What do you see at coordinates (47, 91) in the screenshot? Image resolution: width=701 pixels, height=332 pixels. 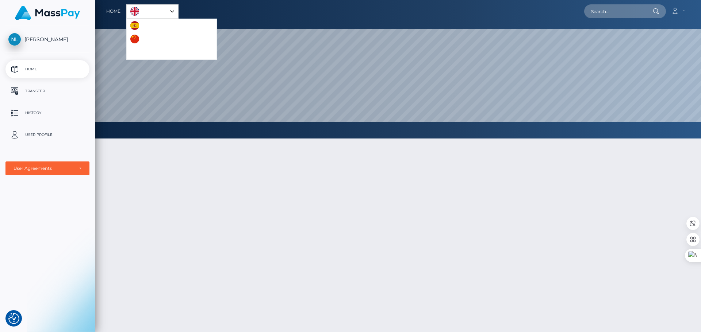 I see `p: Transfer` at bounding box center [47, 91].